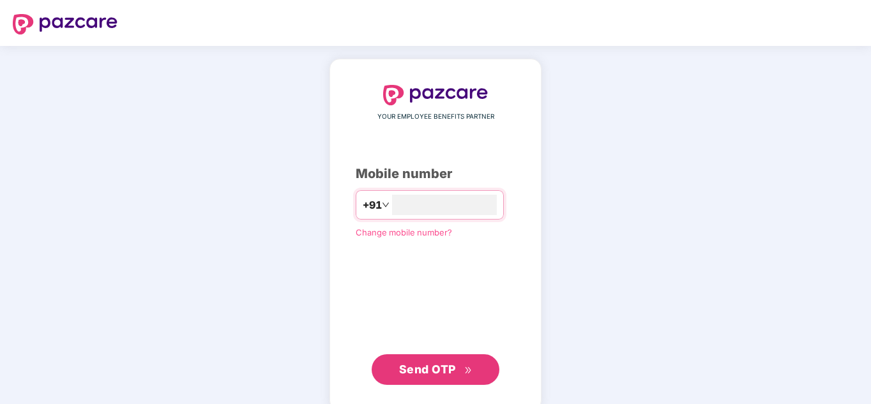 This screenshot has height=404, width=871. I want to click on span: down, so click(385, 205).